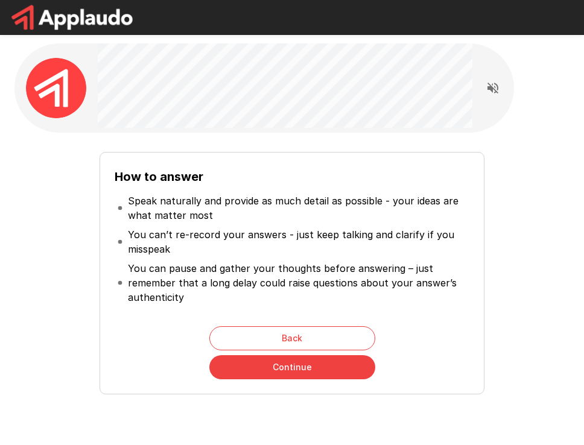 This screenshot has height=445, width=584. I want to click on button: Continue, so click(292, 367).